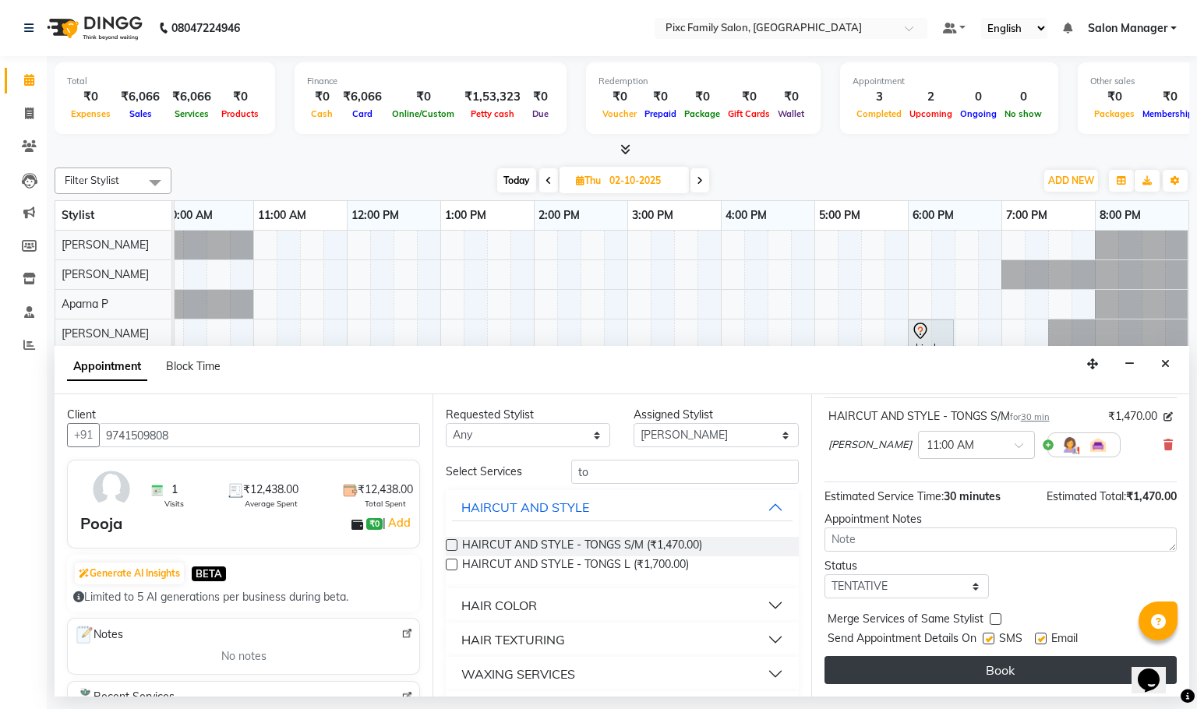  What do you see at coordinates (879, 97) in the screenshot?
I see `div: 3` at bounding box center [879, 97].